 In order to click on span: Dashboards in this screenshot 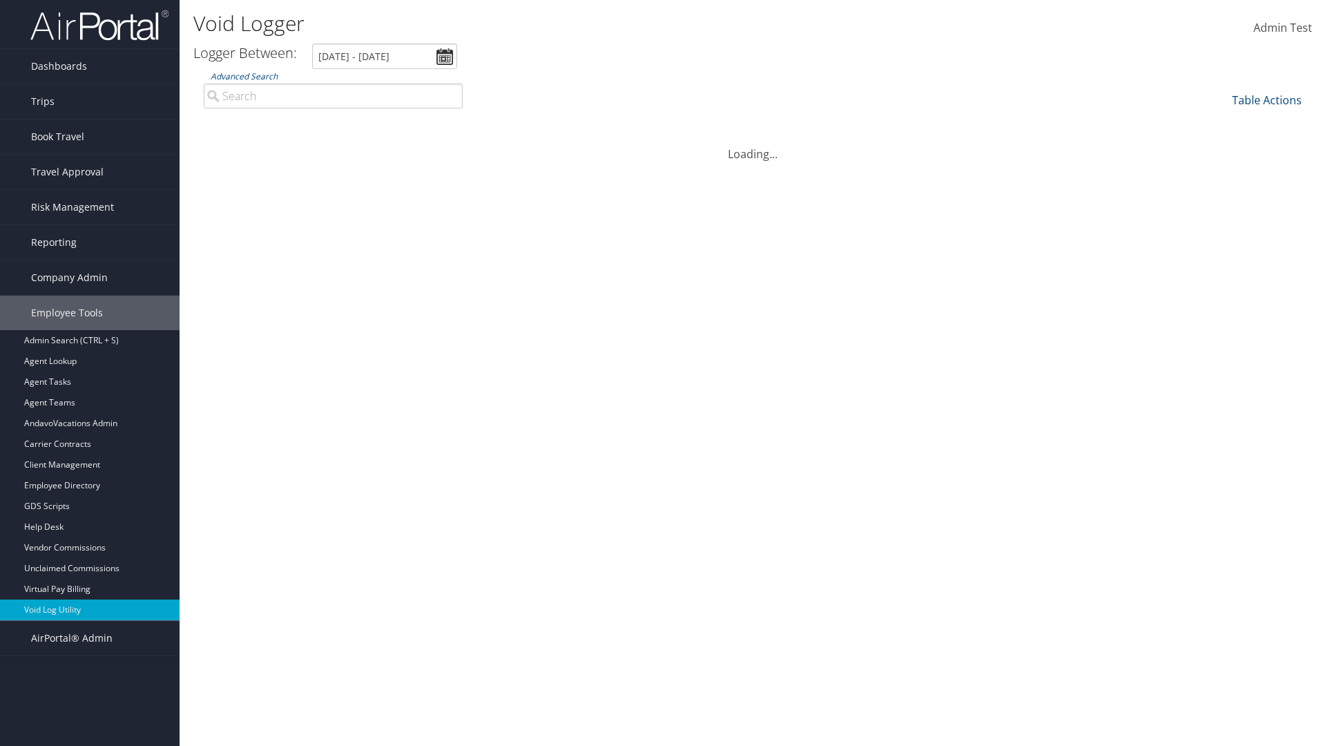, I will do `click(59, 66)`.